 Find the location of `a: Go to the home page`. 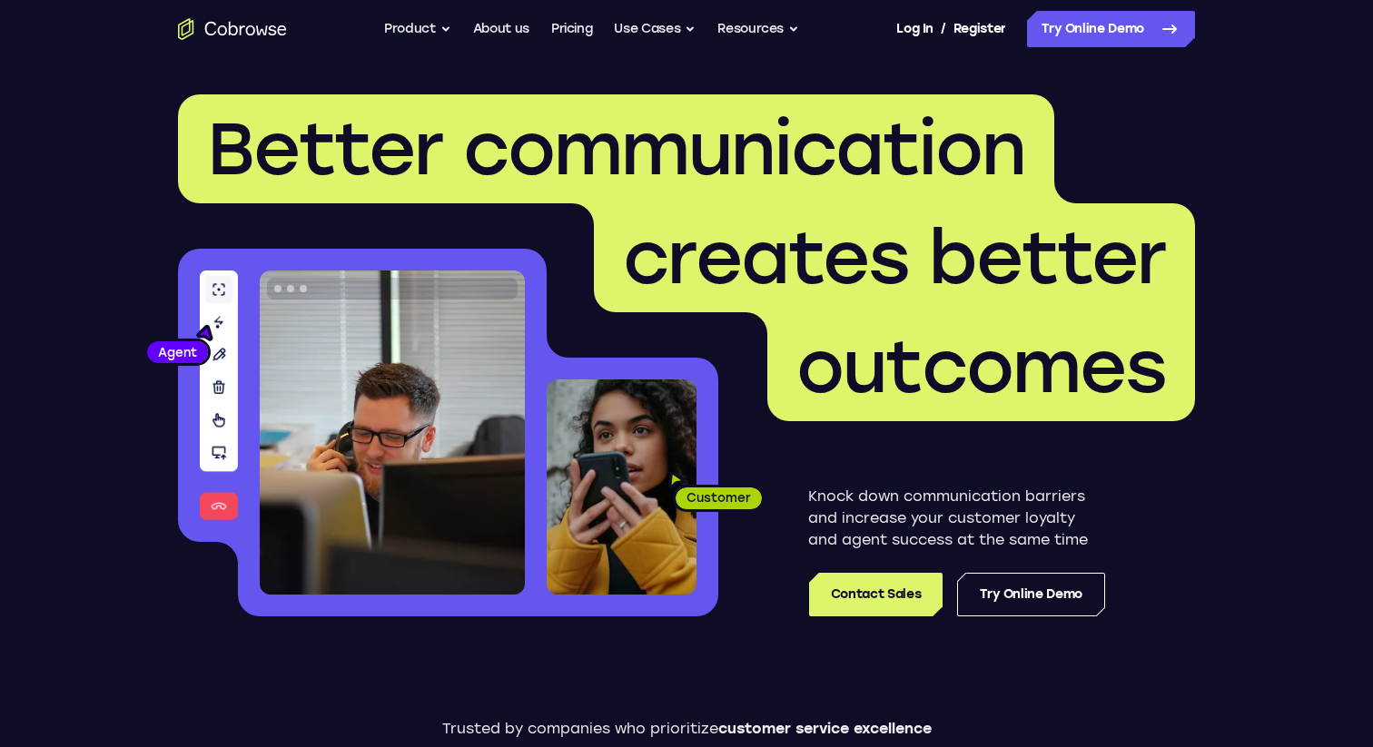

a: Go to the home page is located at coordinates (232, 29).